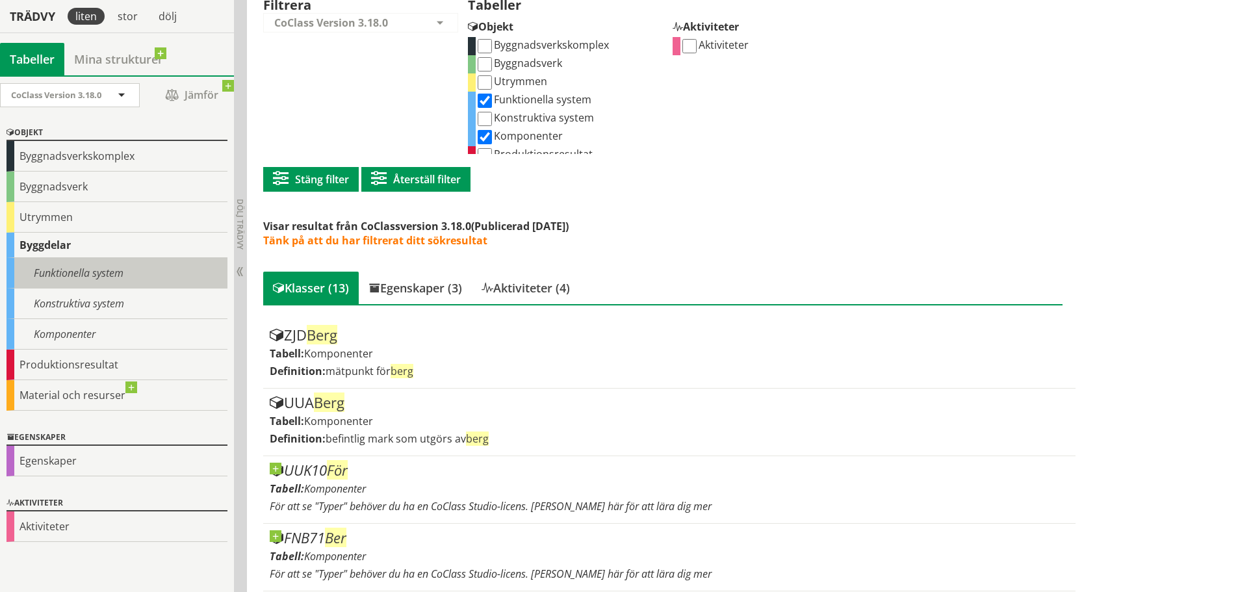 This screenshot has height=592, width=1238. What do you see at coordinates (369, 371) in the screenshot?
I see `span: mätpunkt för` at bounding box center [369, 371].